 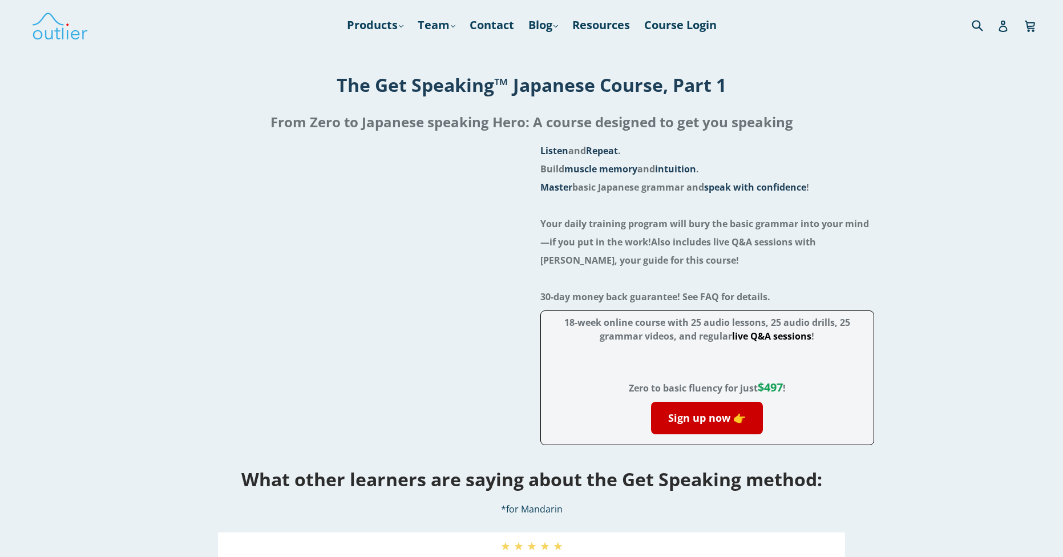 I want to click on h1: What other learners are saying about the Get Speaking method:, so click(x=531, y=479).